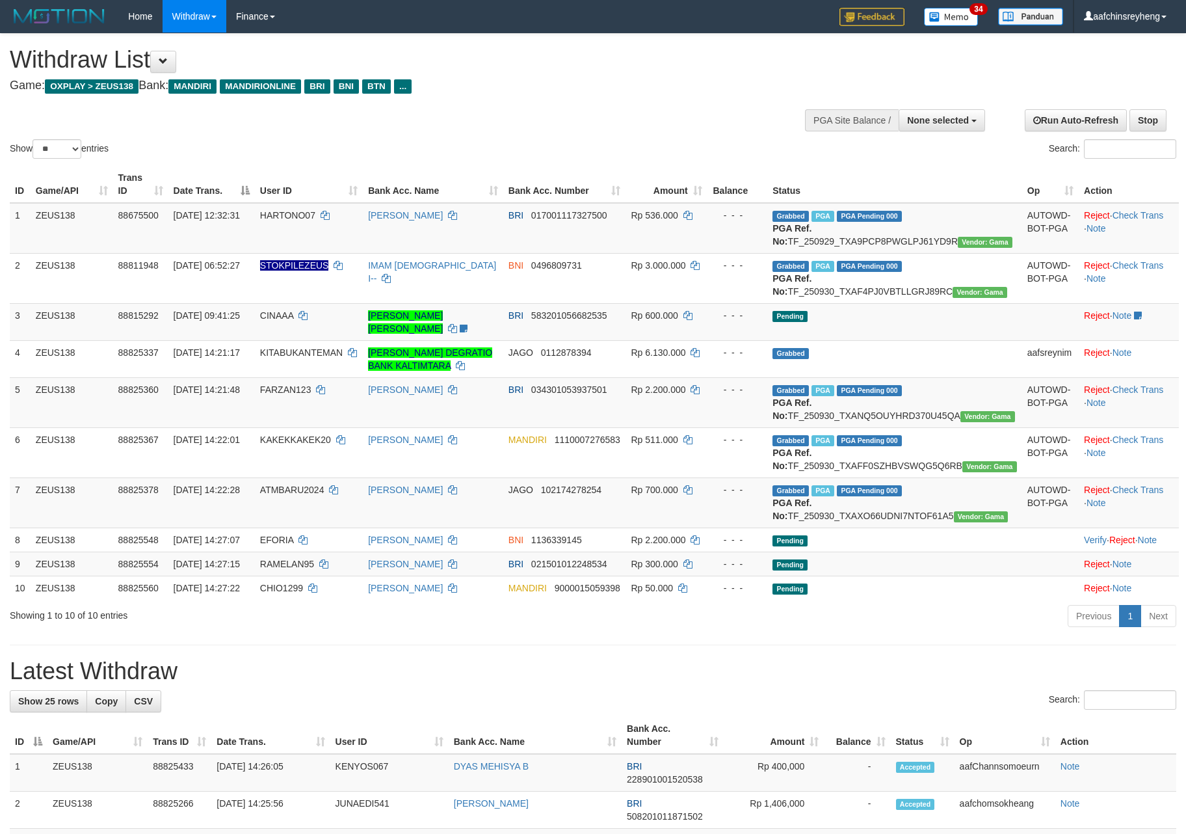 The width and height of the screenshot is (1186, 834). I want to click on th: ID, so click(20, 184).